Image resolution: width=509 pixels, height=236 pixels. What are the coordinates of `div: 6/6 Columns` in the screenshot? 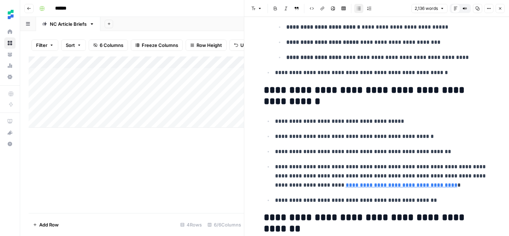 It's located at (224, 225).